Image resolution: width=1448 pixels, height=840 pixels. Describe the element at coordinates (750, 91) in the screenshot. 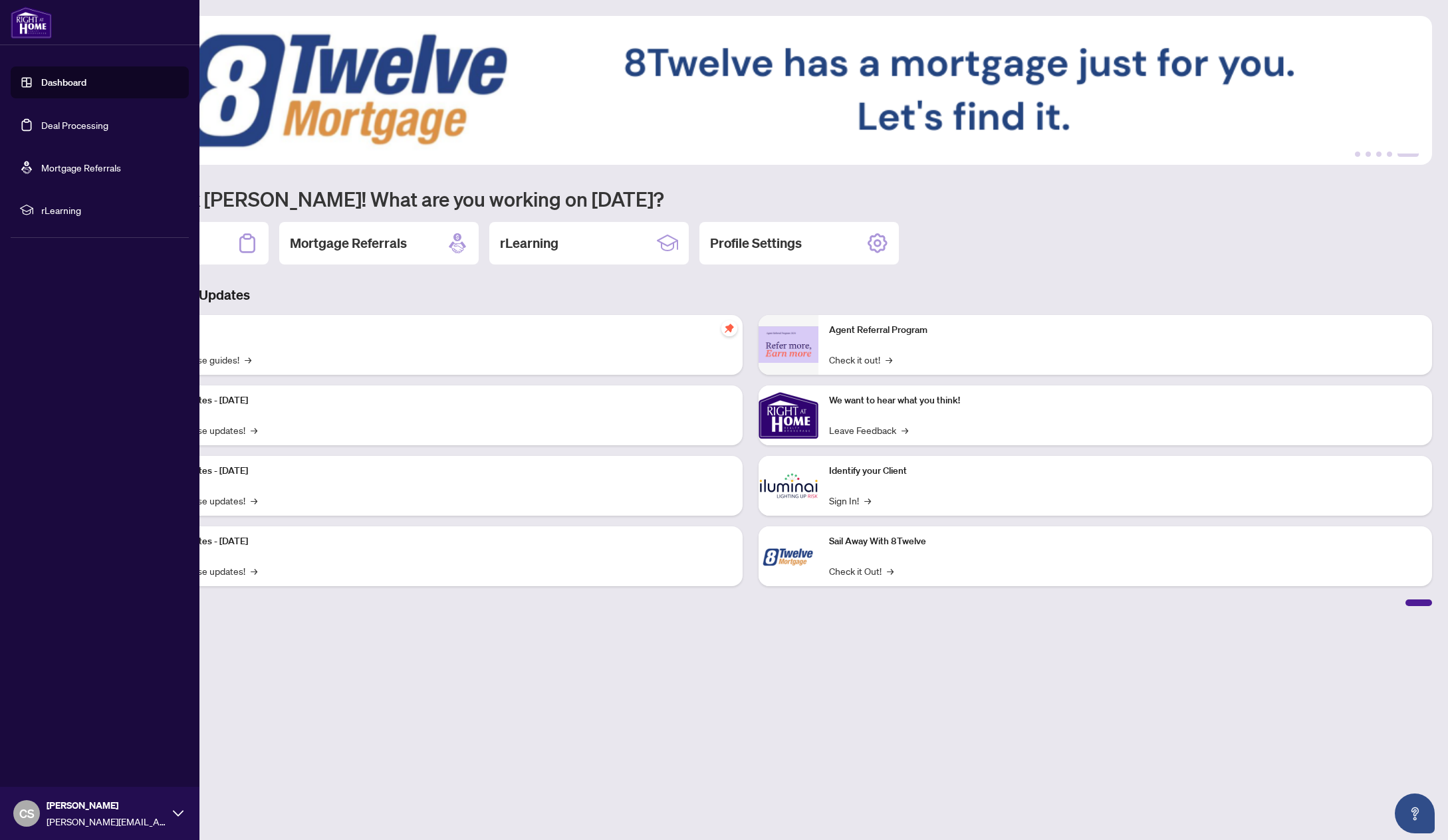

I see `img: Slide 4` at that location.